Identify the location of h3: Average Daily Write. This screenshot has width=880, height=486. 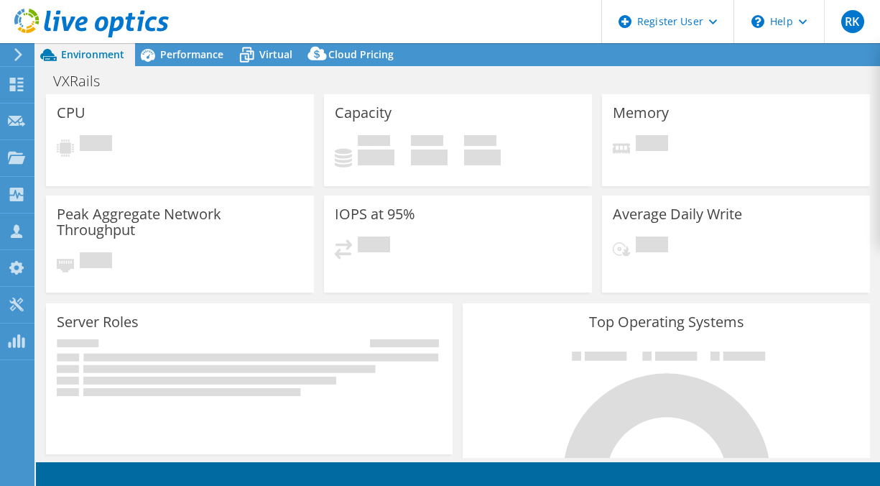
(677, 214).